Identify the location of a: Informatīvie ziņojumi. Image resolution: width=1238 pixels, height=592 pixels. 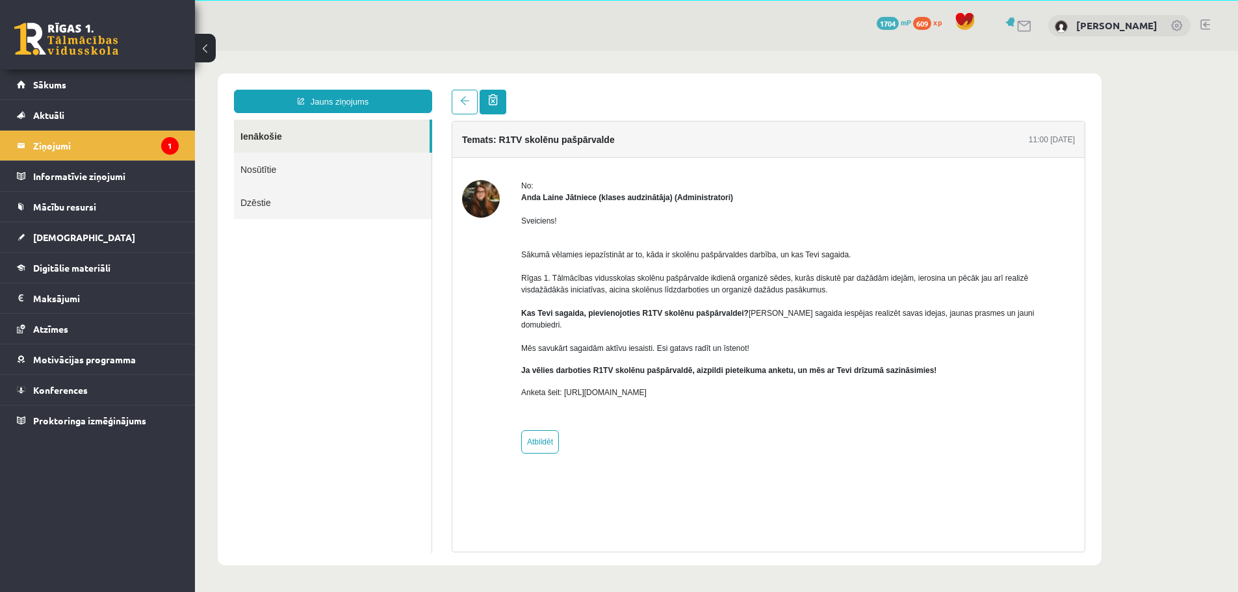
(97, 176).